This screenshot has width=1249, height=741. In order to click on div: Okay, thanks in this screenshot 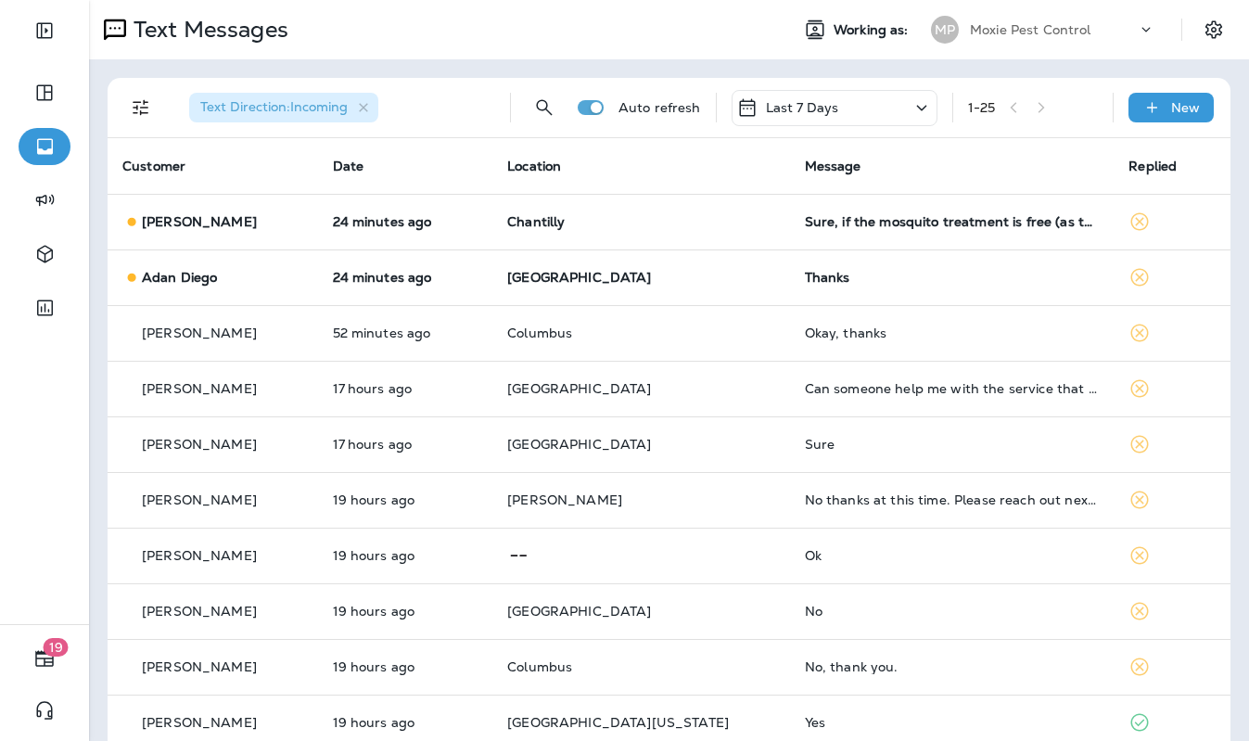, I will do `click(953, 333)`.